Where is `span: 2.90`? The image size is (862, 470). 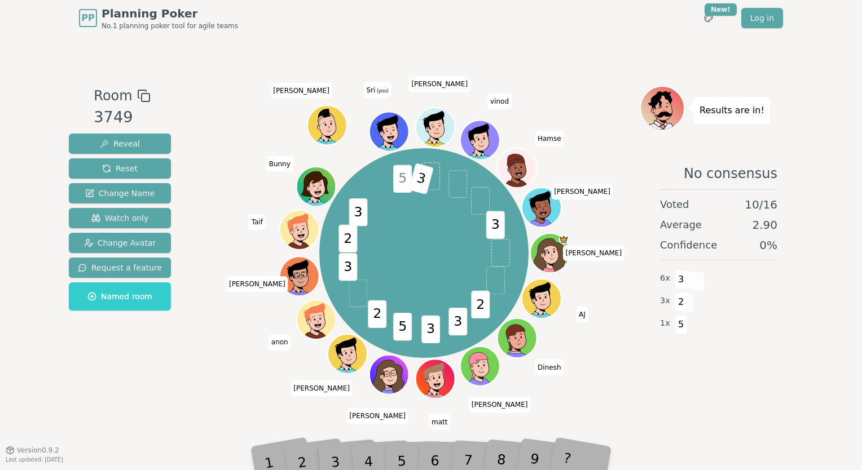
span: 2.90 is located at coordinates (764, 225).